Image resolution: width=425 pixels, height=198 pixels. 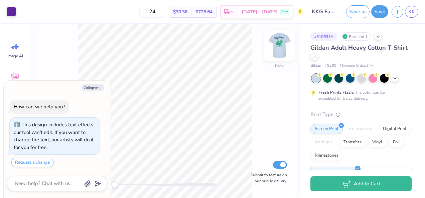 What do you see at coordinates (32, 163) in the screenshot?
I see `button: Request a change` at bounding box center [32, 163].